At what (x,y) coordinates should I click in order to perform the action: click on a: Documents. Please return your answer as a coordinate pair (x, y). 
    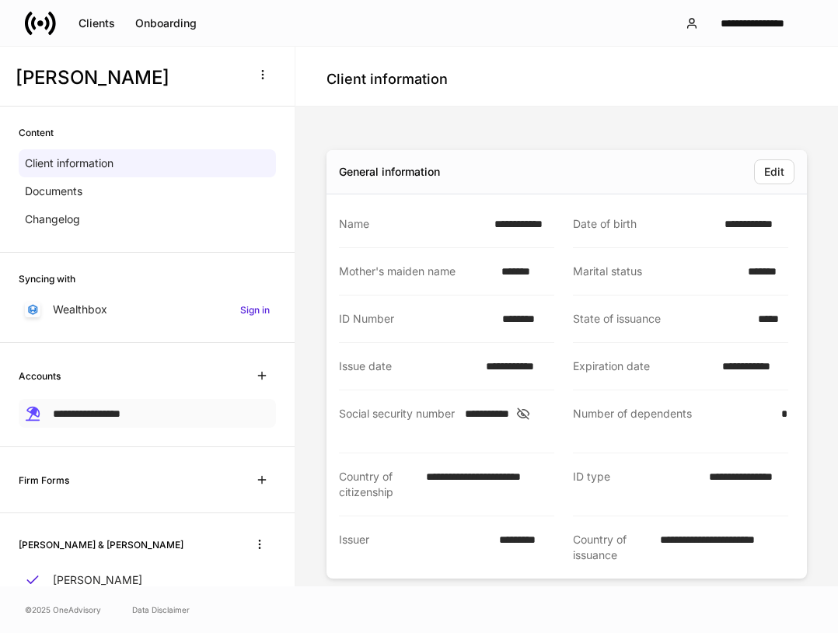
    Looking at the image, I should click on (147, 191).